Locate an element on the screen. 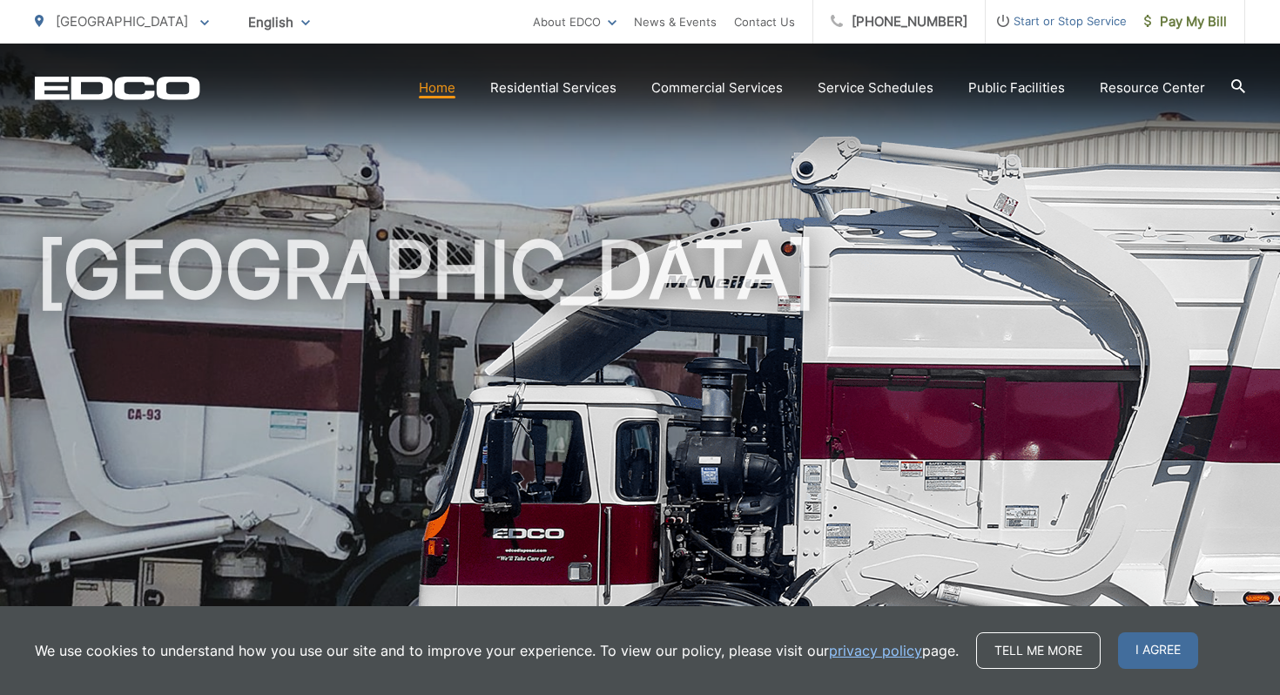  a: privacy policy is located at coordinates (875, 651).